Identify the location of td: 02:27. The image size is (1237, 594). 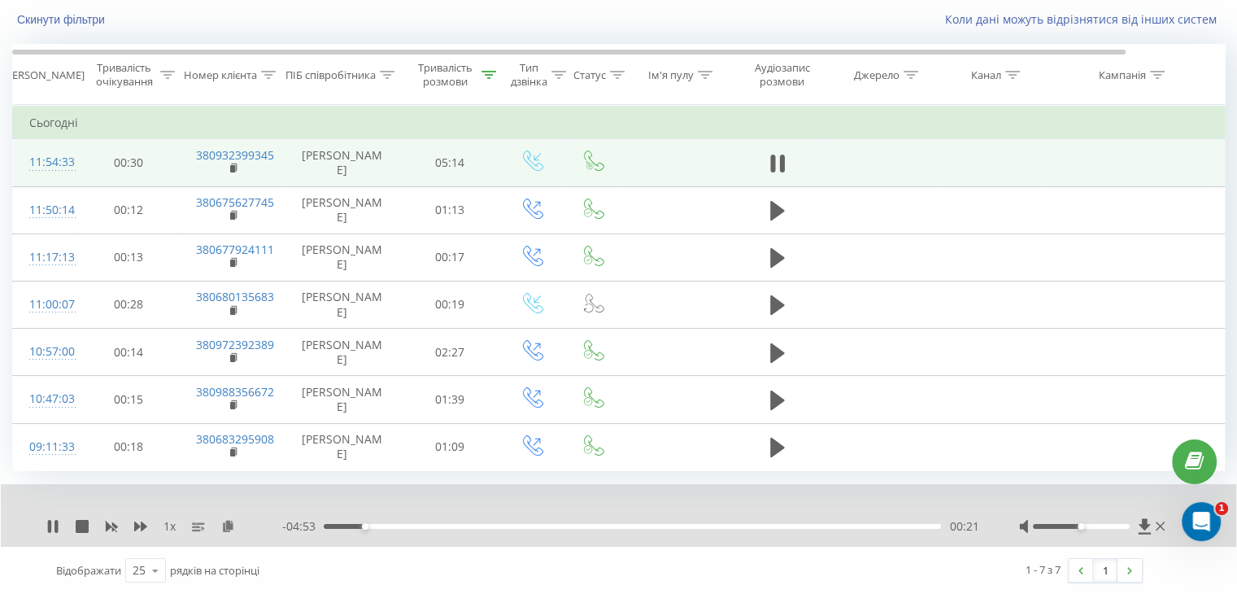
(450, 352).